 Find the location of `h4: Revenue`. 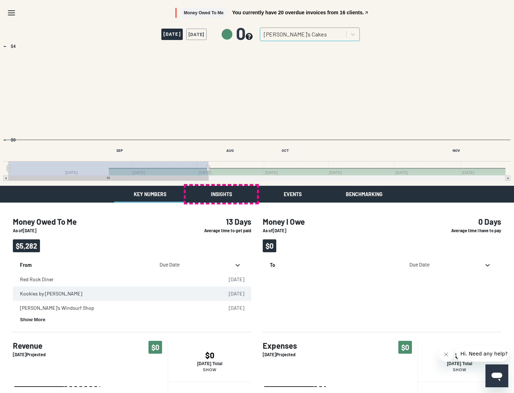

h4: Revenue is located at coordinates (29, 345).